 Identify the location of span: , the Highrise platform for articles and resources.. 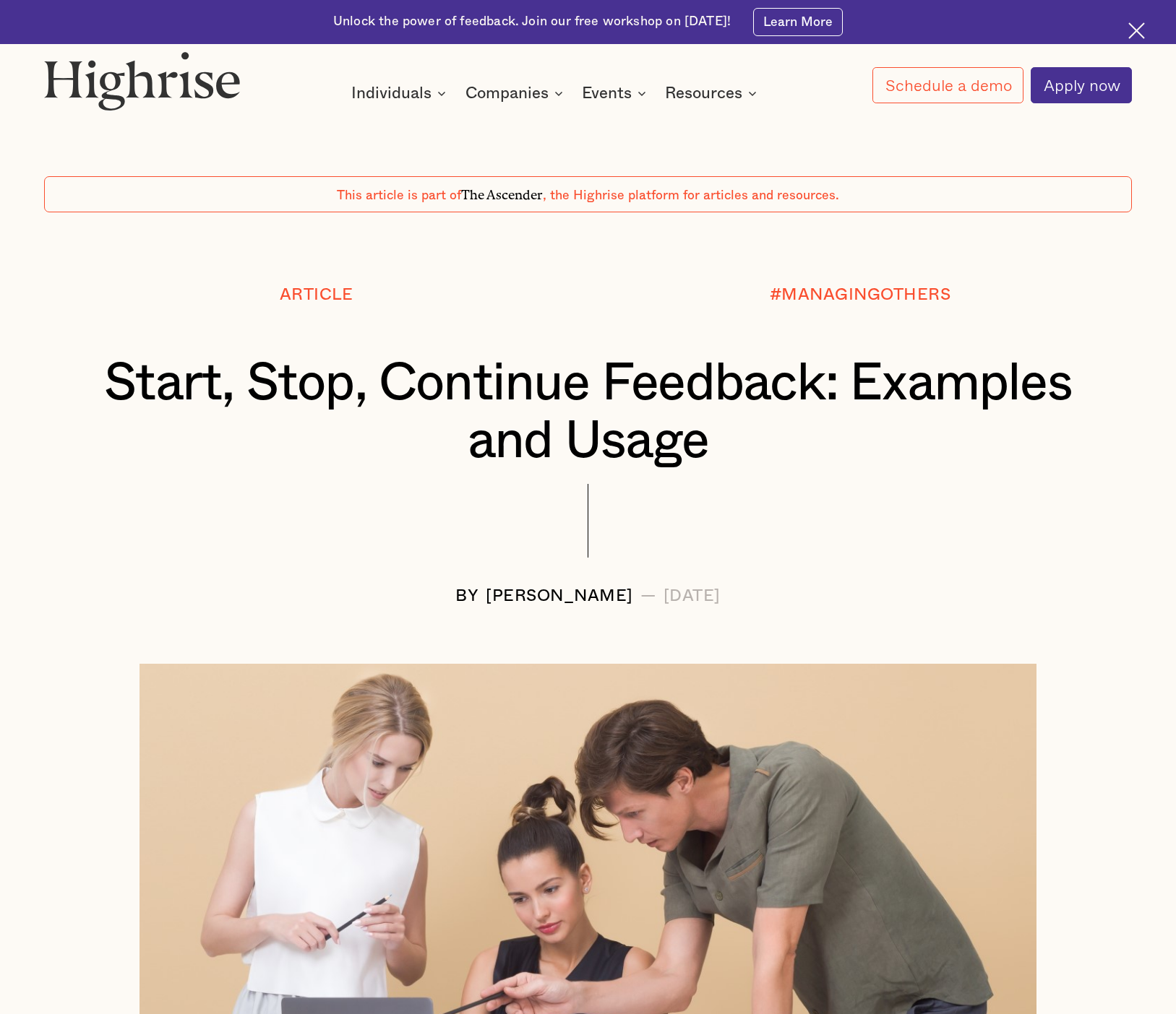
(691, 195).